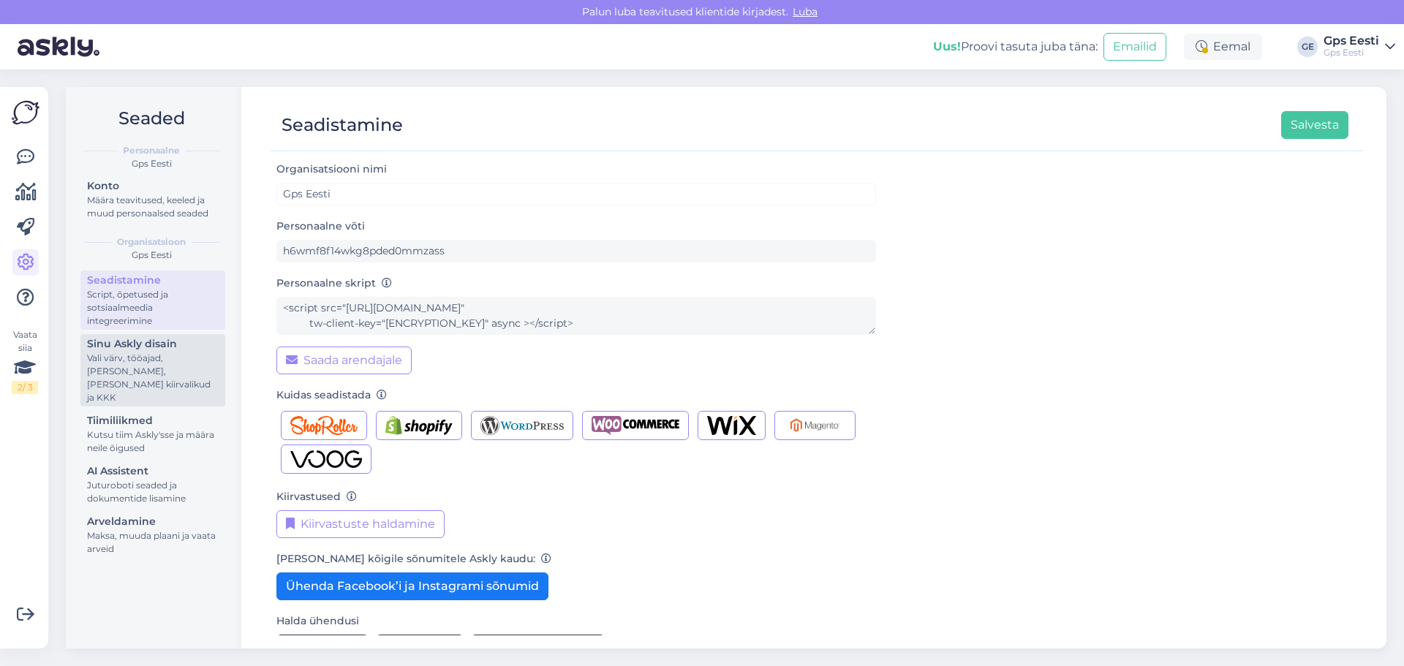 The width and height of the screenshot is (1404, 666). I want to click on div: Proovi tasuta juba täna:, so click(1015, 47).